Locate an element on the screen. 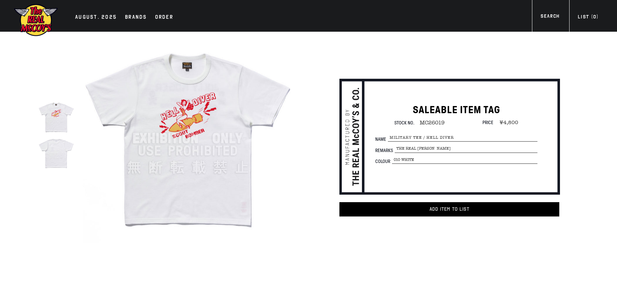  span: ¥4,800 is located at coordinates (506, 123).